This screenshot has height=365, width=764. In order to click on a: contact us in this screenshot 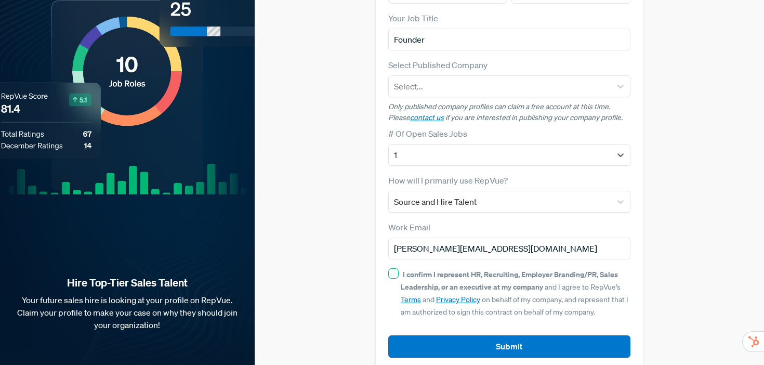, I will do `click(427, 117)`.